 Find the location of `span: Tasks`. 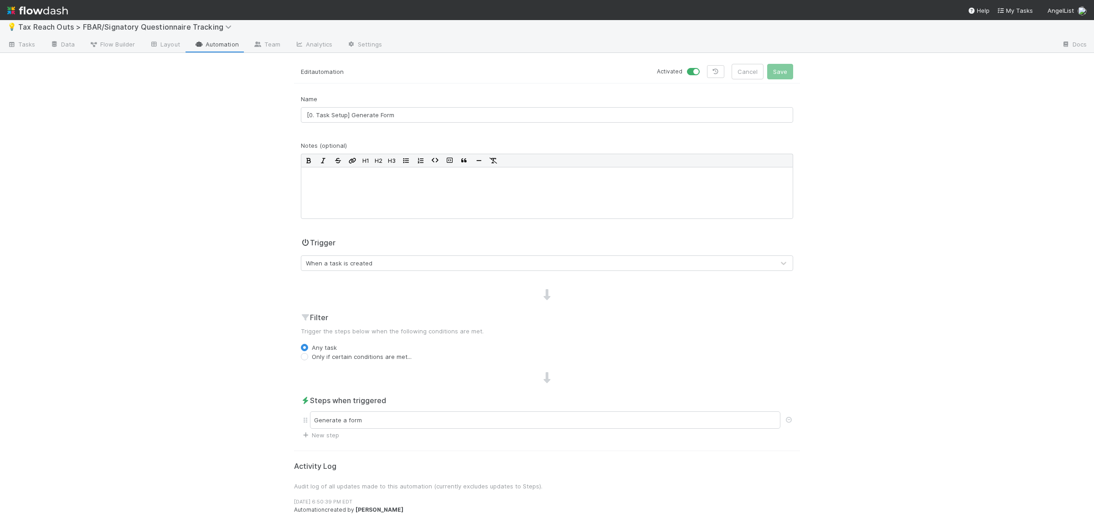

span: Tasks is located at coordinates (21, 44).